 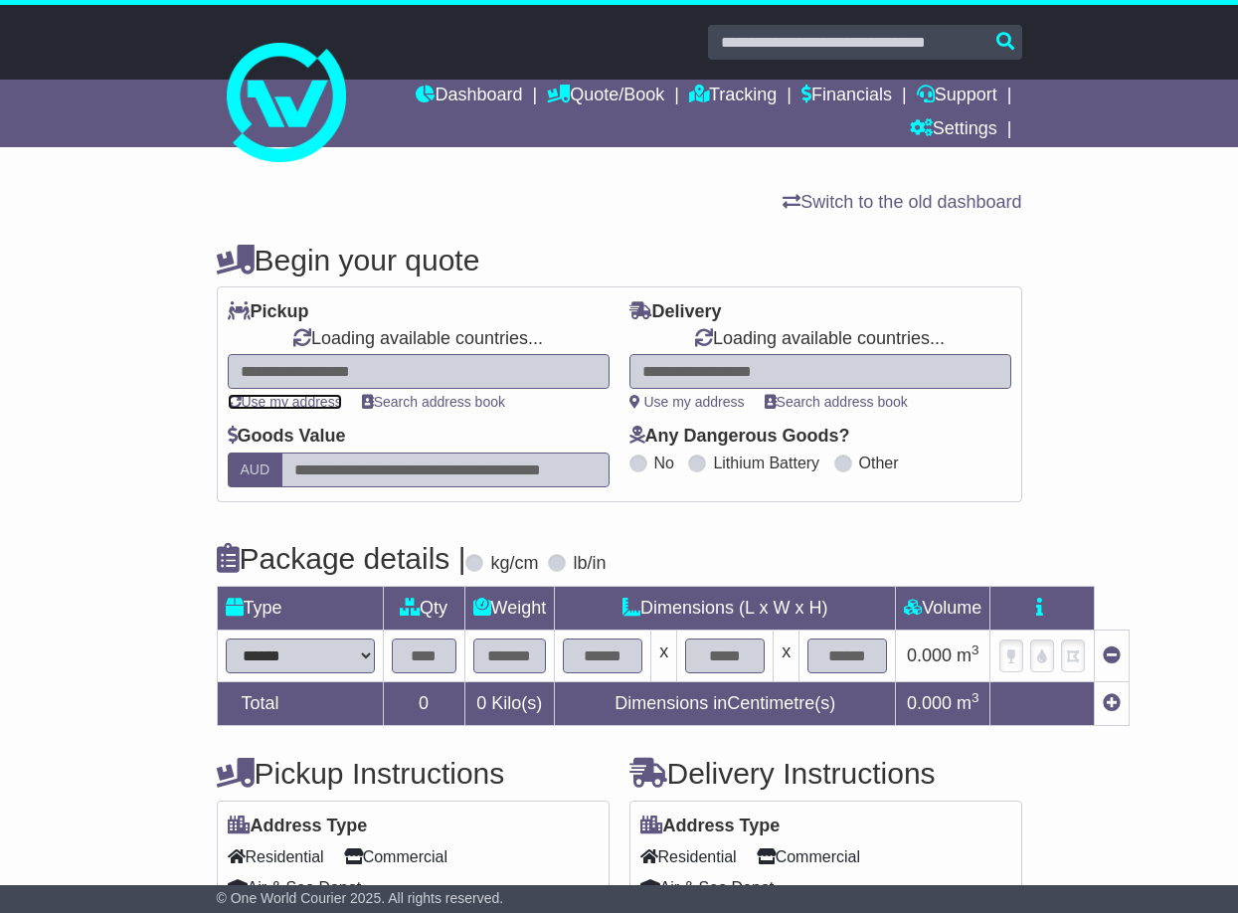 I want to click on a: Financials, so click(x=846, y=96).